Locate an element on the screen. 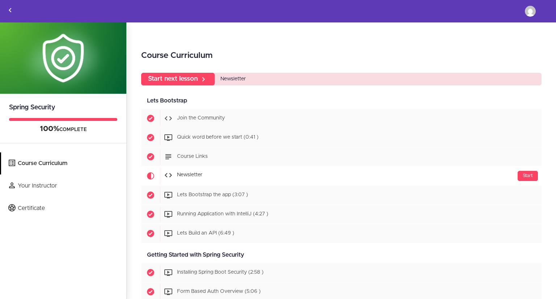  a: Completed item Running Application with IntelliJ (4:27 ) is located at coordinates (341, 214).